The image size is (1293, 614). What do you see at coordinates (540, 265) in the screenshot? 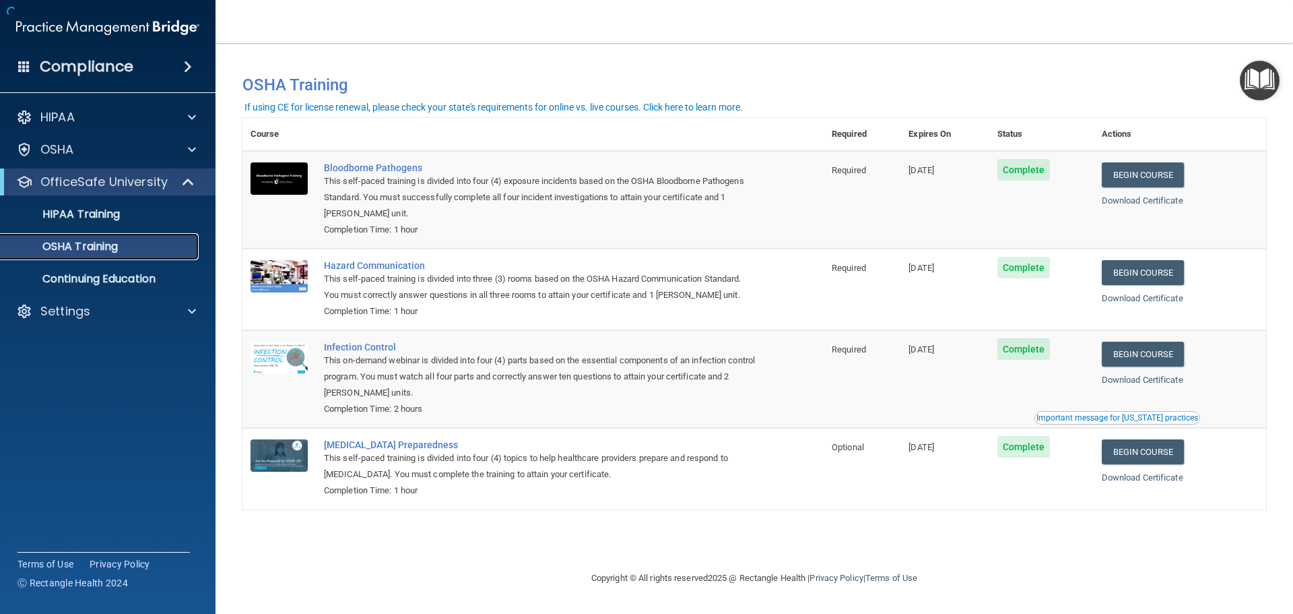
I see `div: Hazard Communication` at bounding box center [540, 265].